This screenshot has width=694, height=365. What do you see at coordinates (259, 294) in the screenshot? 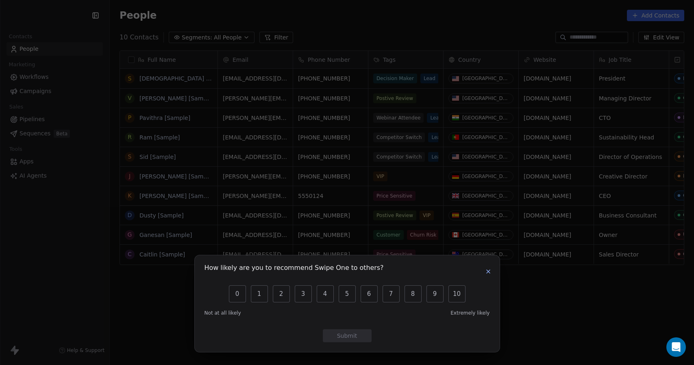
I see `button: 1` at bounding box center [259, 294].